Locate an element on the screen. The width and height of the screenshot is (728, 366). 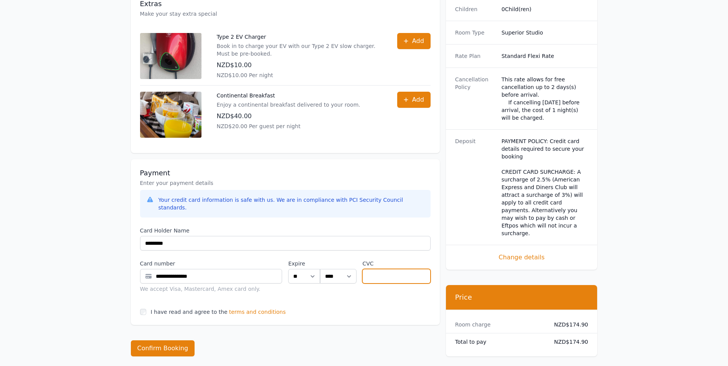
dt: Children is located at coordinates (475, 9).